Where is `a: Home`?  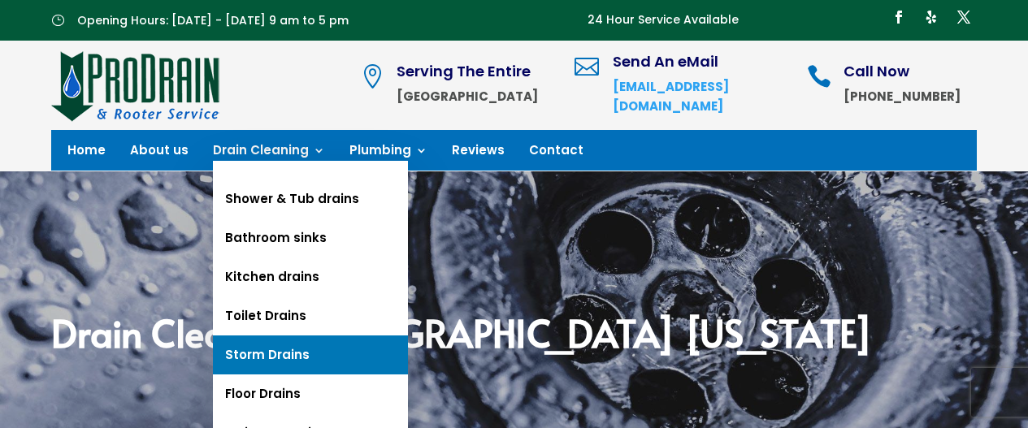 a: Home is located at coordinates (86, 154).